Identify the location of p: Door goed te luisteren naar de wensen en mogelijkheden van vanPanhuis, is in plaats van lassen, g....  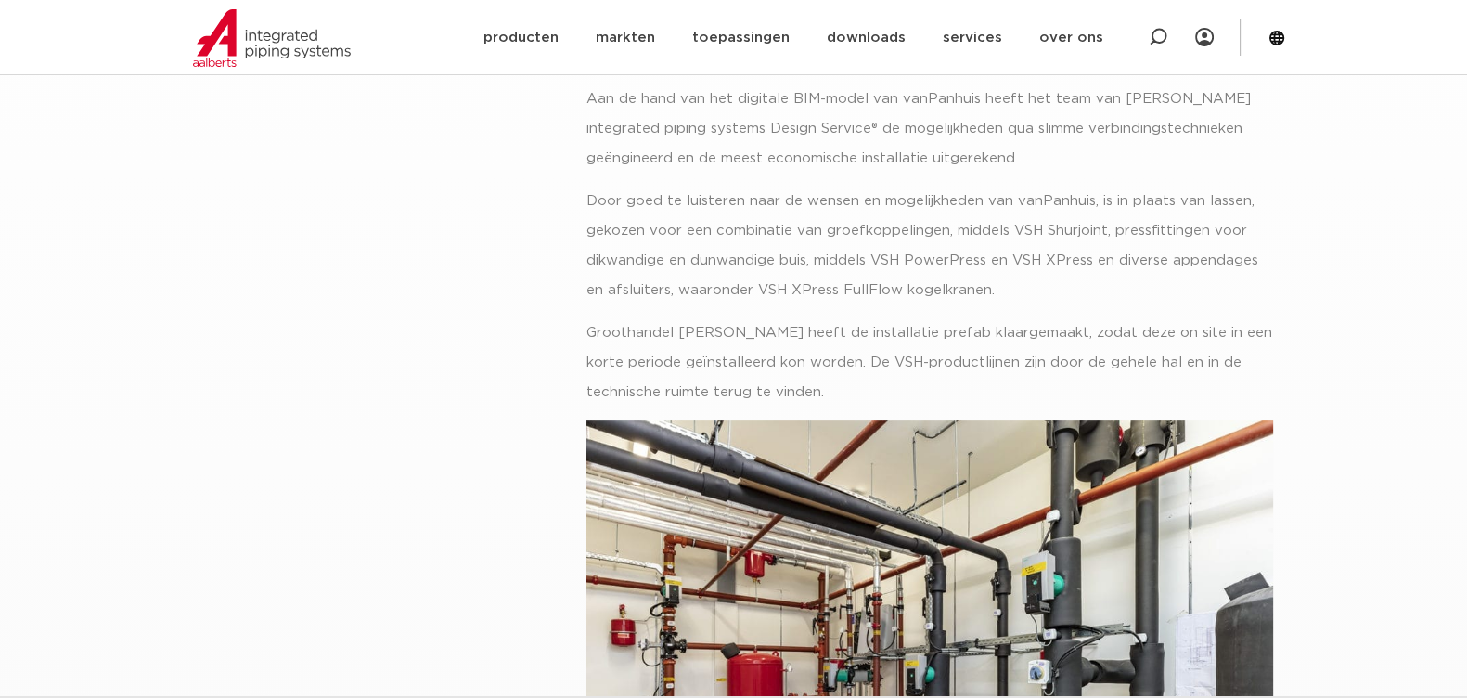
(929, 246).